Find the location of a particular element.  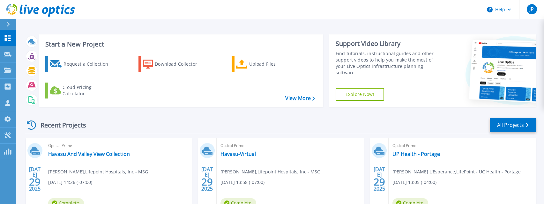

div: Cloud Pricing Calculator is located at coordinates (88, 91).